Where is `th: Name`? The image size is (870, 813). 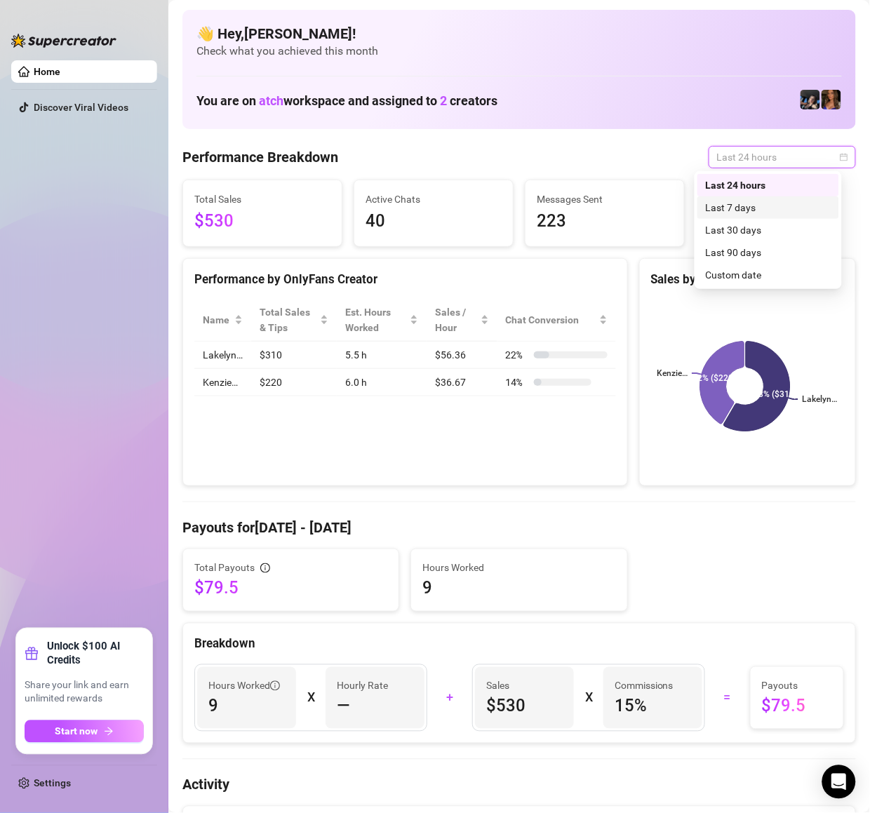 th: Name is located at coordinates (222, 320).